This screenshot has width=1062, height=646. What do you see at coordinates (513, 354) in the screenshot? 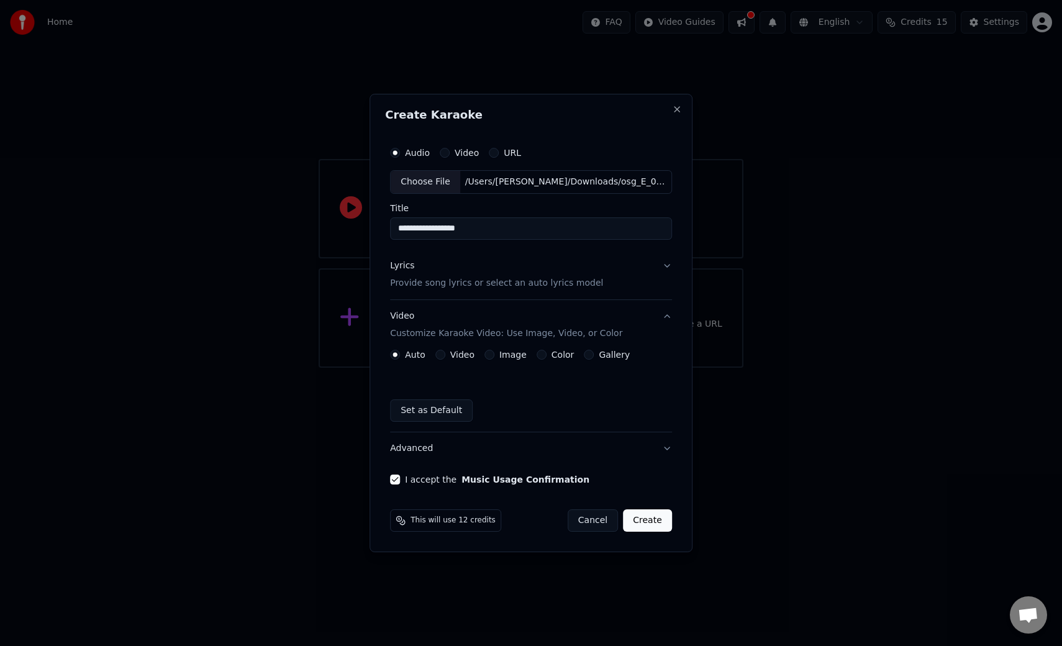
I see `label: Image` at bounding box center [513, 354].